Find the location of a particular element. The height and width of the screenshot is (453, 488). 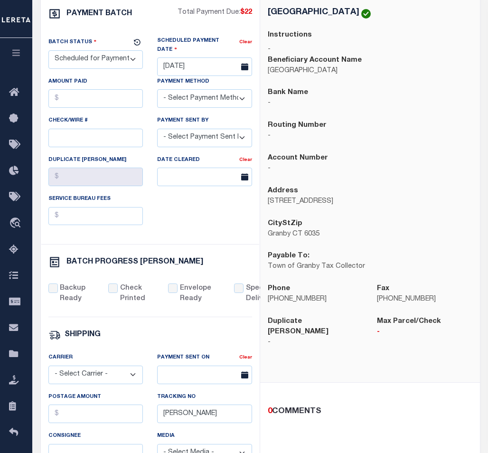

label: Tracking No is located at coordinates (176, 397).